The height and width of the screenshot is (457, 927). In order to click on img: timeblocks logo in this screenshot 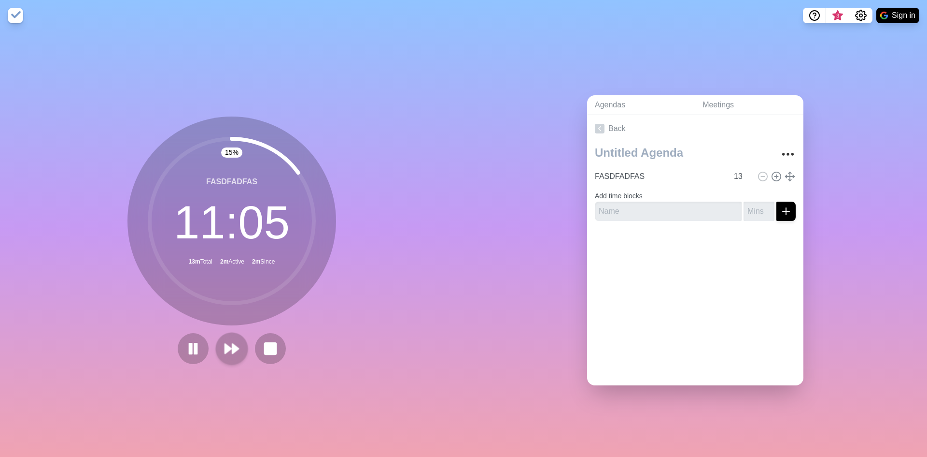, I will do `click(15, 15)`.